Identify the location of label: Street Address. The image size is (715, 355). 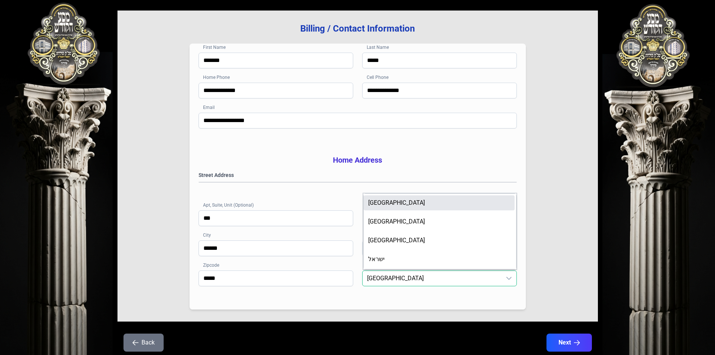
(358, 175).